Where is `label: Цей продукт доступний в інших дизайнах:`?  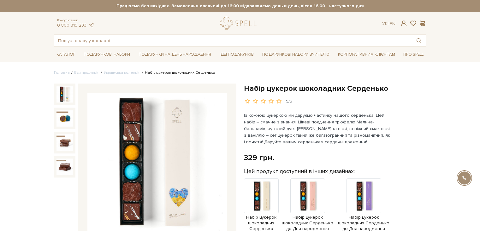
label: Цей продукт доступний в інших дизайнах: is located at coordinates (299, 171).